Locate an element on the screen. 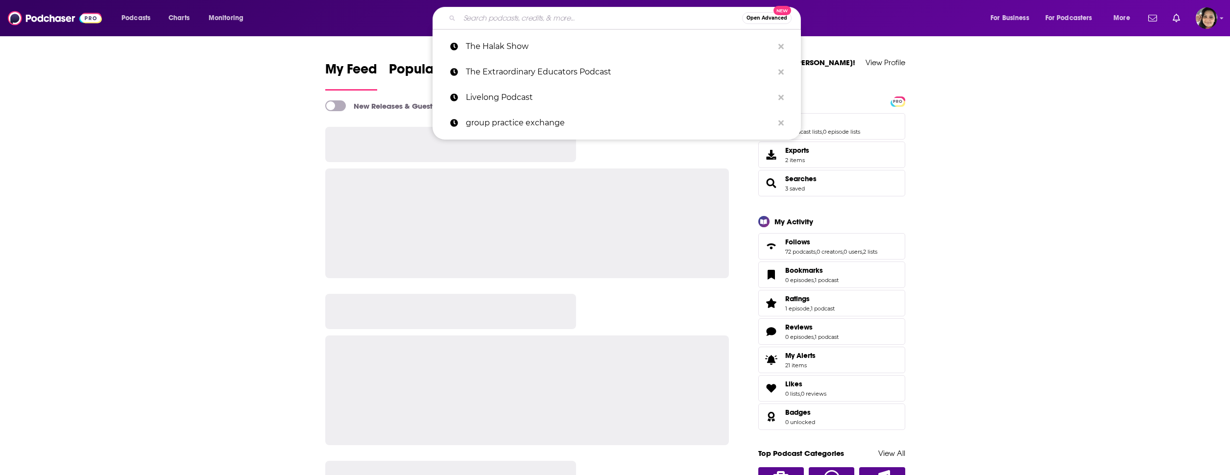 Image resolution: width=1230 pixels, height=475 pixels. a: 0 creators is located at coordinates (829, 252).